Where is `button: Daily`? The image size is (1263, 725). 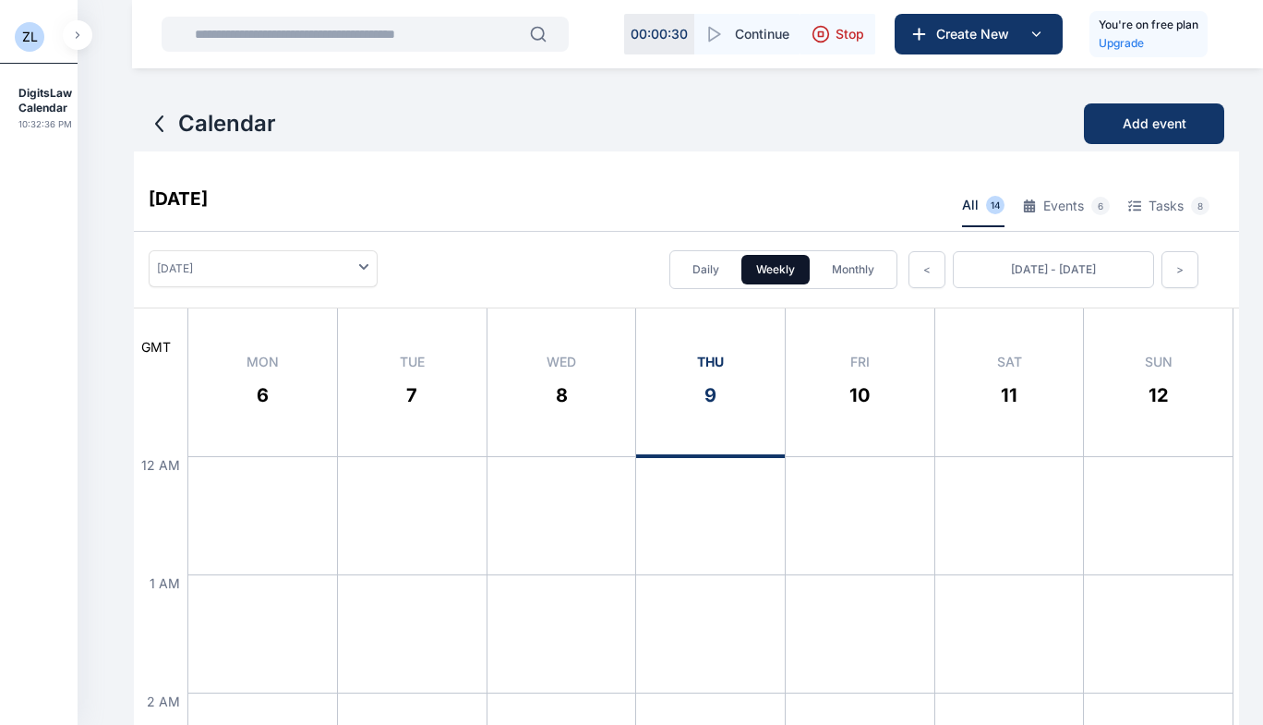 button: Daily is located at coordinates (706, 270).